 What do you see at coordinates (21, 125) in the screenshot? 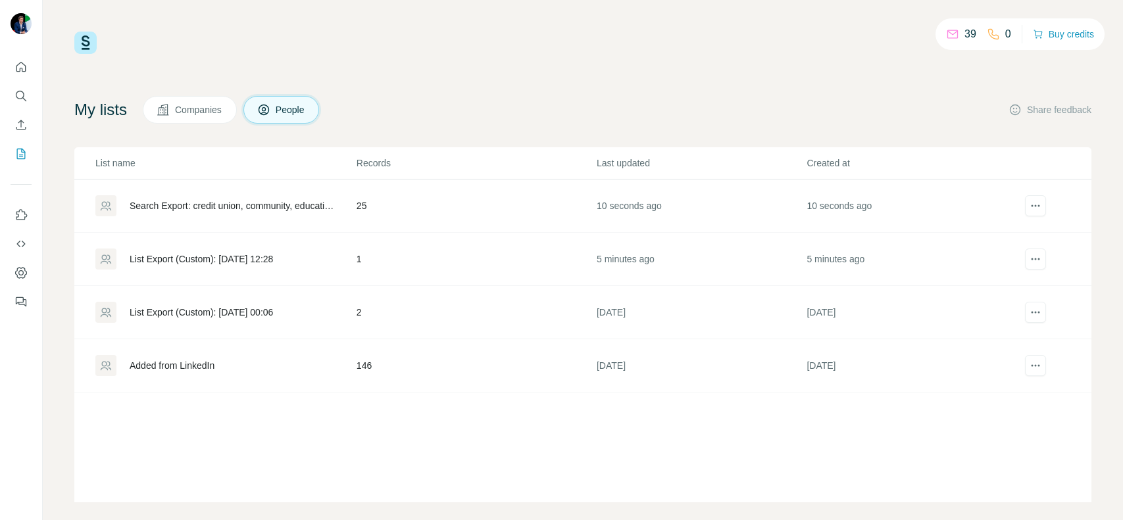
I see `button: Enrich CSV` at bounding box center [21, 125].